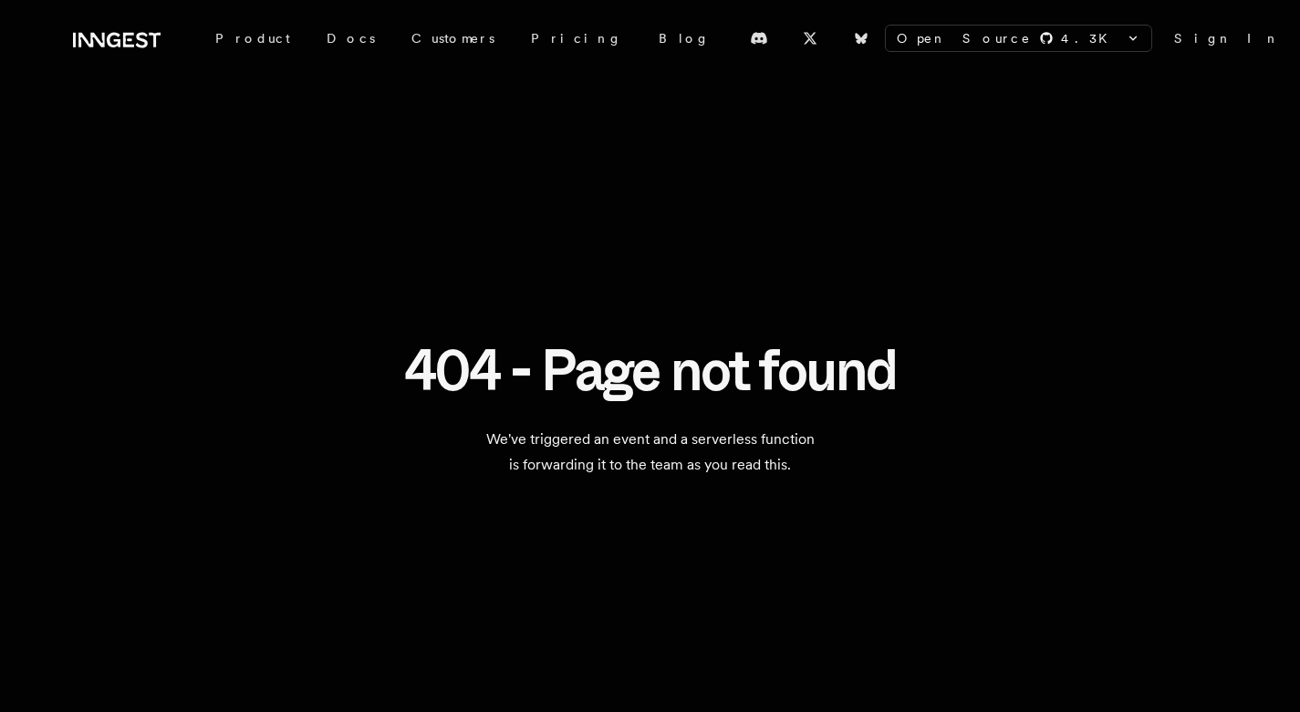 Image resolution: width=1300 pixels, height=712 pixels. I want to click on span: 4.3 K, so click(1089, 38).